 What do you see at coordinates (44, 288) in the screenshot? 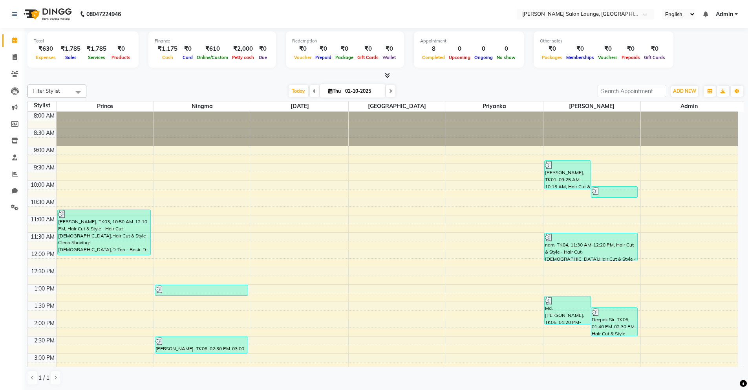
I see `div: 1:00 PM` at bounding box center [44, 288].